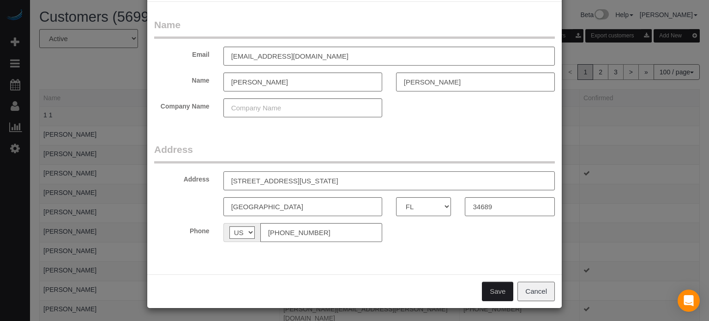 The image size is (709, 321). I want to click on label: Phone, so click(182, 229).